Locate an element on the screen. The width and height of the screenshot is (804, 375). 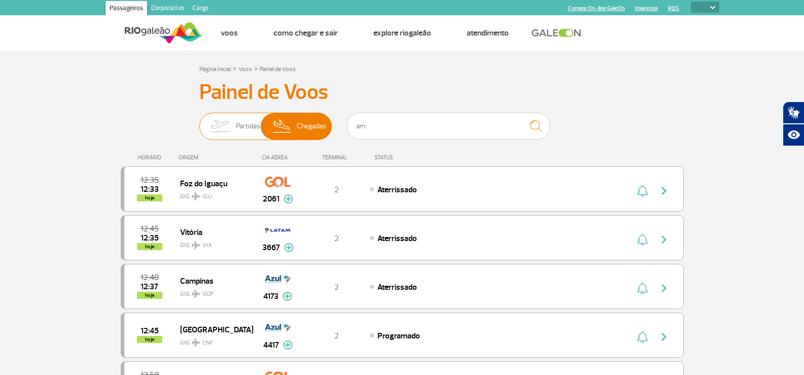
img: slider-embarque is located at coordinates (220, 126).